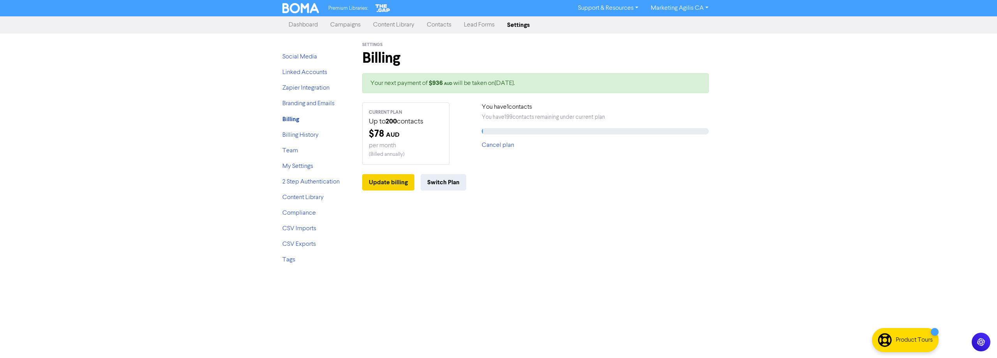  Describe the element at coordinates (300, 135) in the screenshot. I see `a: Billing History` at that location.